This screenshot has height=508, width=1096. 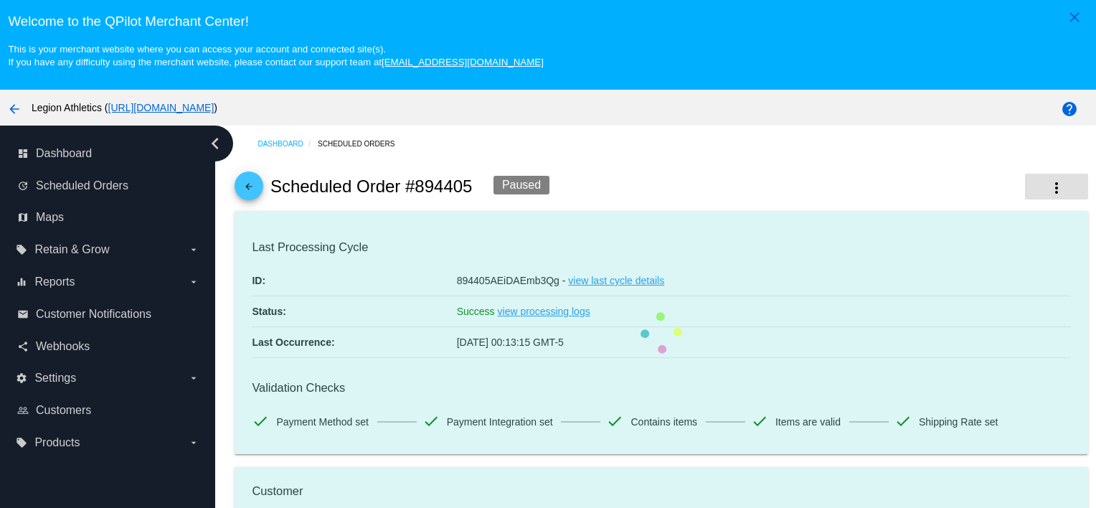 What do you see at coordinates (124, 108) in the screenshot?
I see `span: Legion Athletics ( )` at bounding box center [124, 108].